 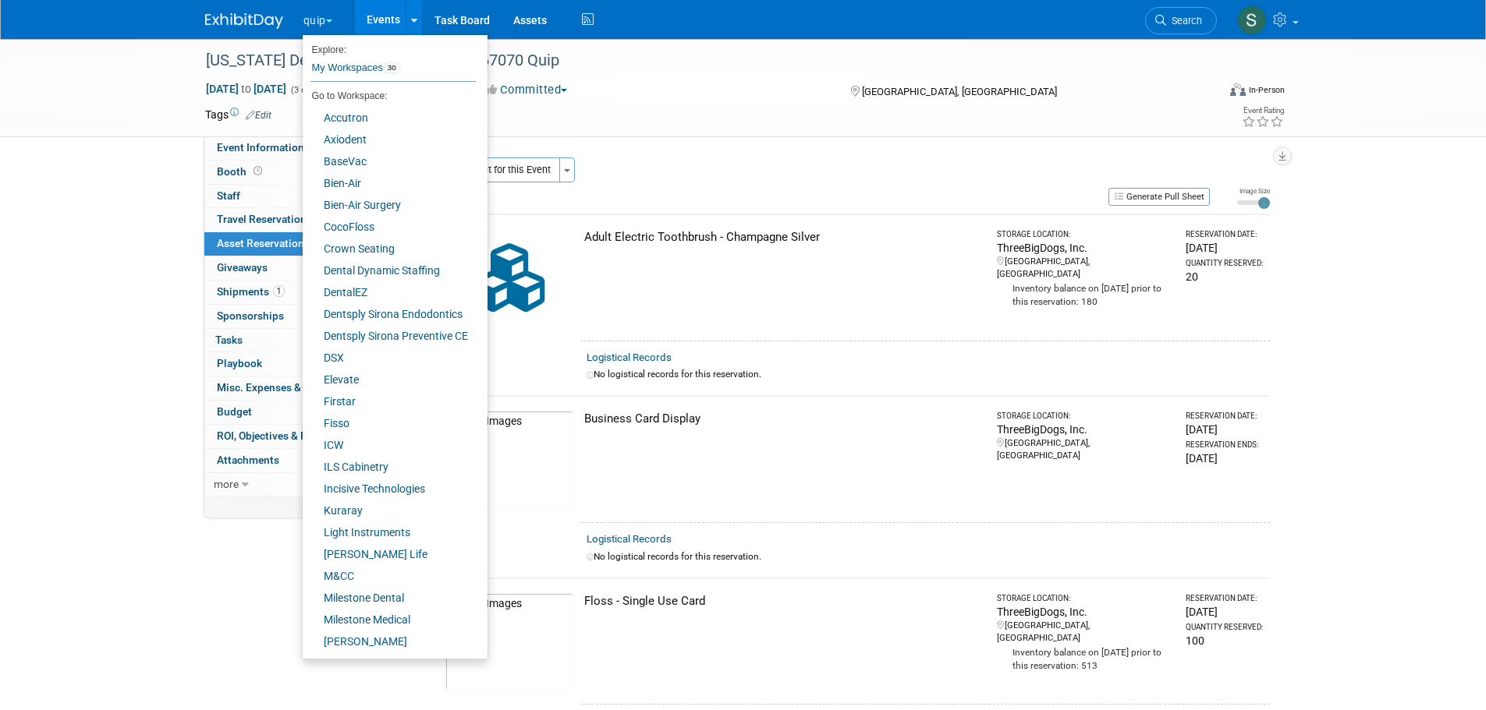 What do you see at coordinates (393, 68) in the screenshot?
I see `a: My Workspaces30` at bounding box center [393, 68].